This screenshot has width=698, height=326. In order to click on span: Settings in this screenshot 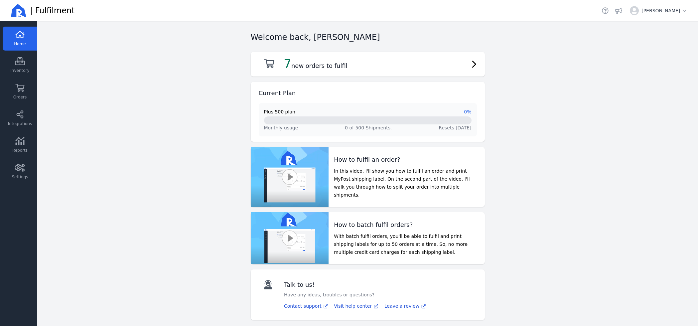, I will do `click(20, 177)`.